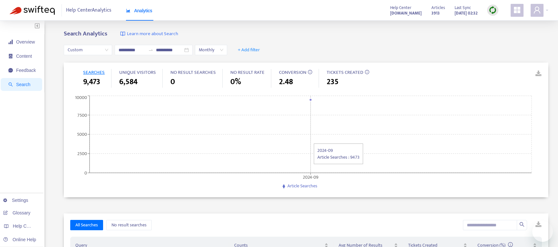 The height and width of the screenshot is (247, 558). Describe the element at coordinates (11, 70) in the screenshot. I see `span: message` at that location.